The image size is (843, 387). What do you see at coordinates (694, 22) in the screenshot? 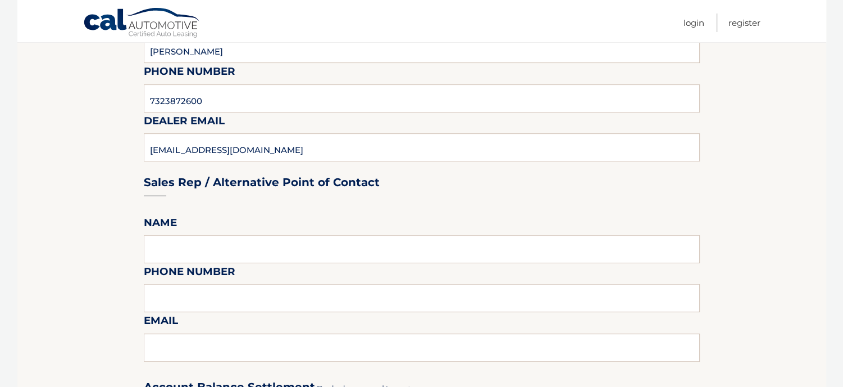
I see `a: Login` at bounding box center [694, 22].